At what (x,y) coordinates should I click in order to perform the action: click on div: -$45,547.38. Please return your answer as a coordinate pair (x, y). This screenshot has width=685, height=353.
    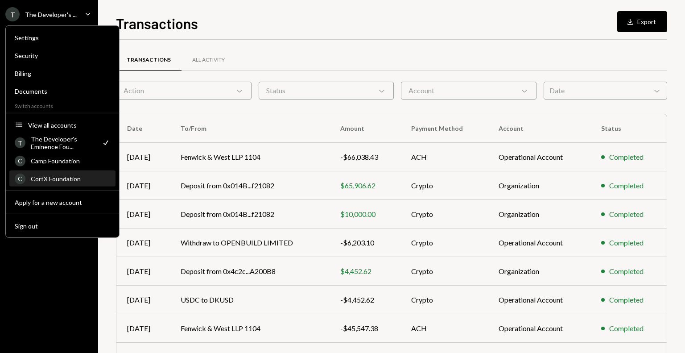
    Looking at the image, I should click on (365, 328).